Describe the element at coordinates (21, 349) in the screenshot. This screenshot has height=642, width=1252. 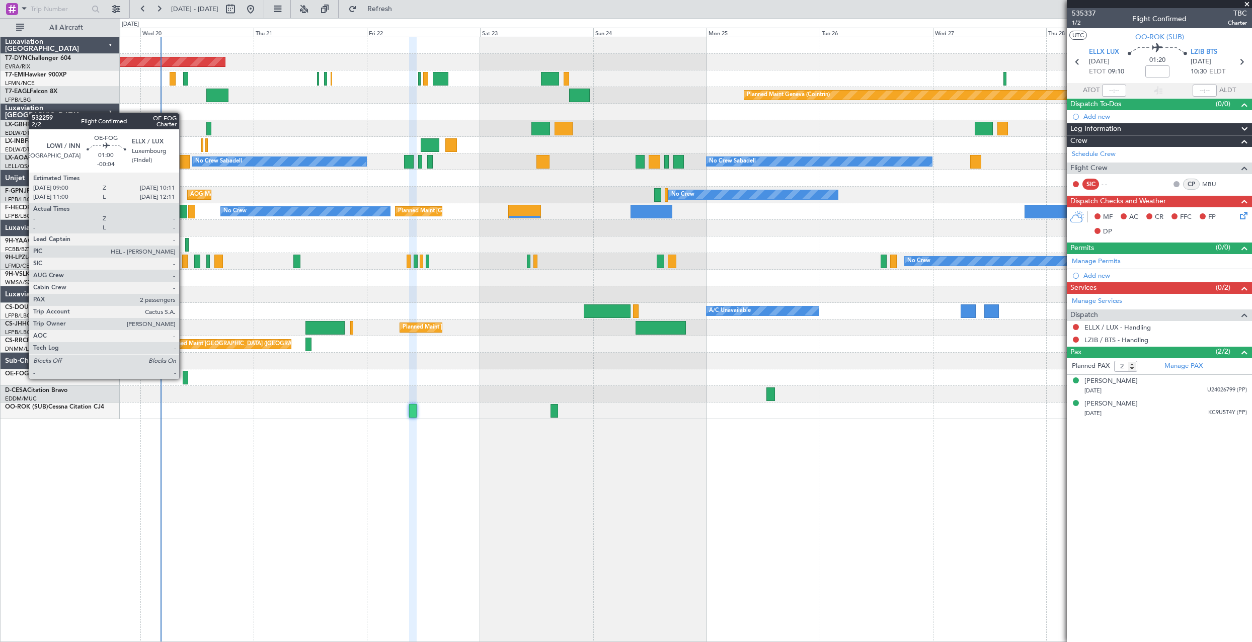
I see `a: DNMM/LOS` at that location.